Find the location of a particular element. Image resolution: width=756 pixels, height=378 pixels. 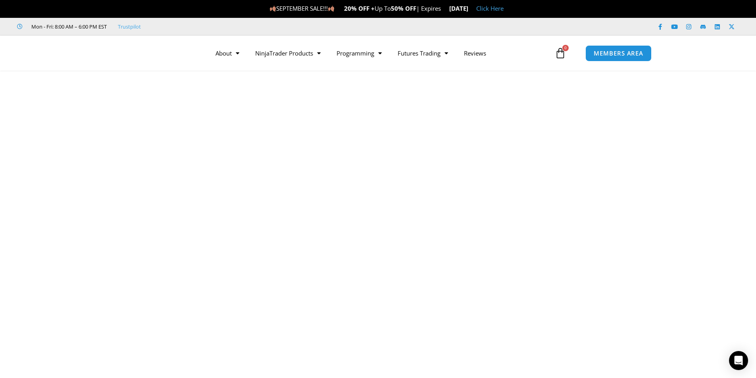

nav: Menu is located at coordinates (380, 53).